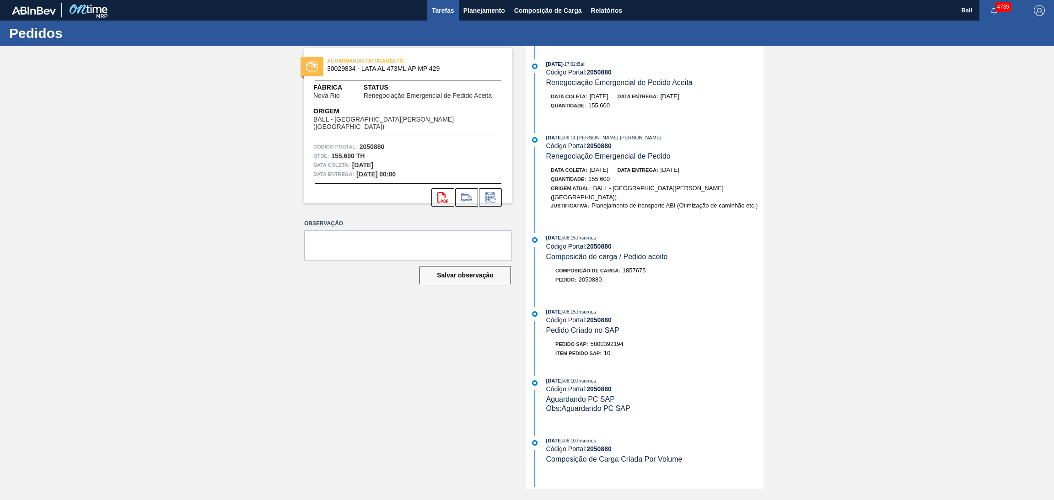  I want to click on button: Salvar observação, so click(465, 275).